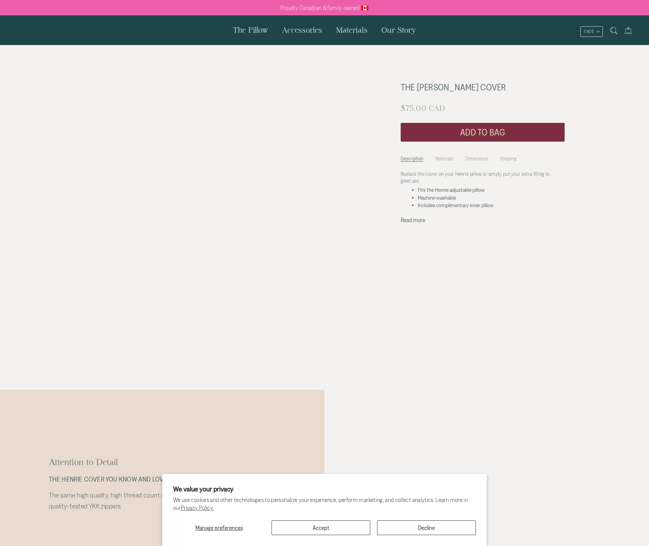 This screenshot has width=649, height=546. I want to click on span: Accessories, so click(302, 30).